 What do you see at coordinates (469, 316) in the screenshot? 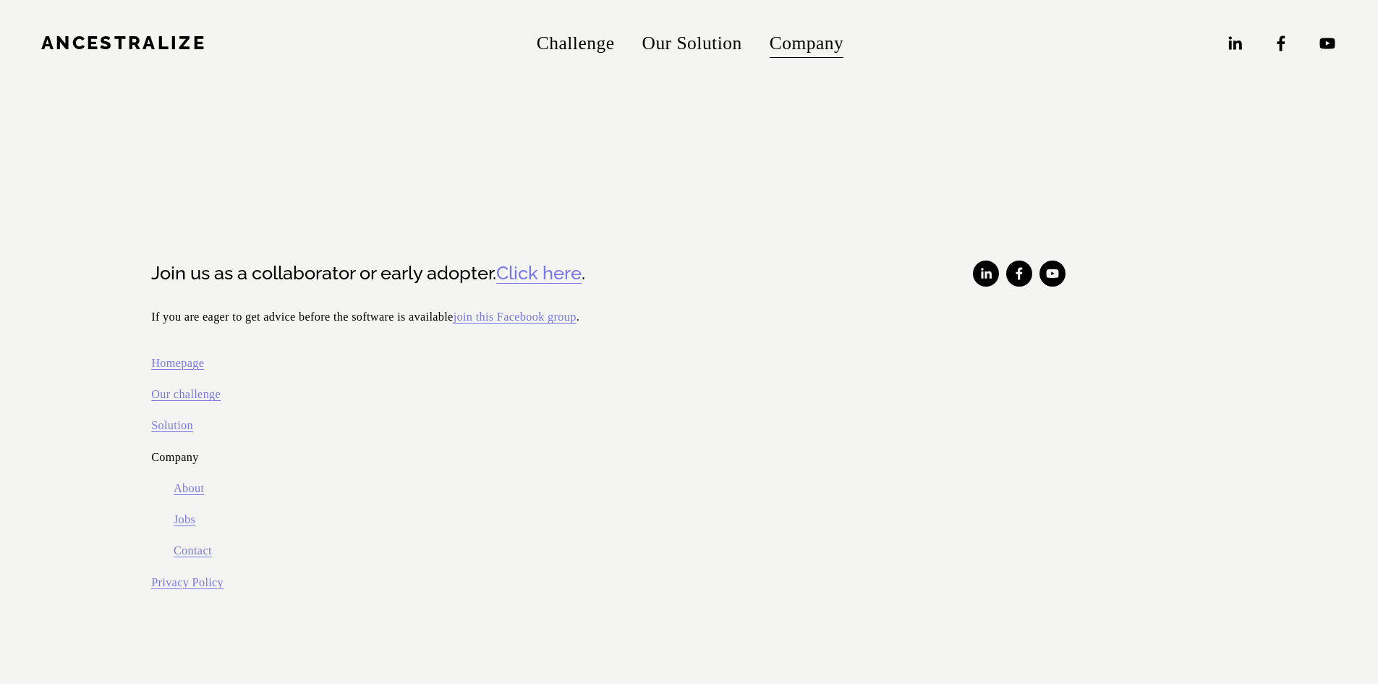
I see `p: If you are eager to get advice before the software is available .` at bounding box center [469, 316].